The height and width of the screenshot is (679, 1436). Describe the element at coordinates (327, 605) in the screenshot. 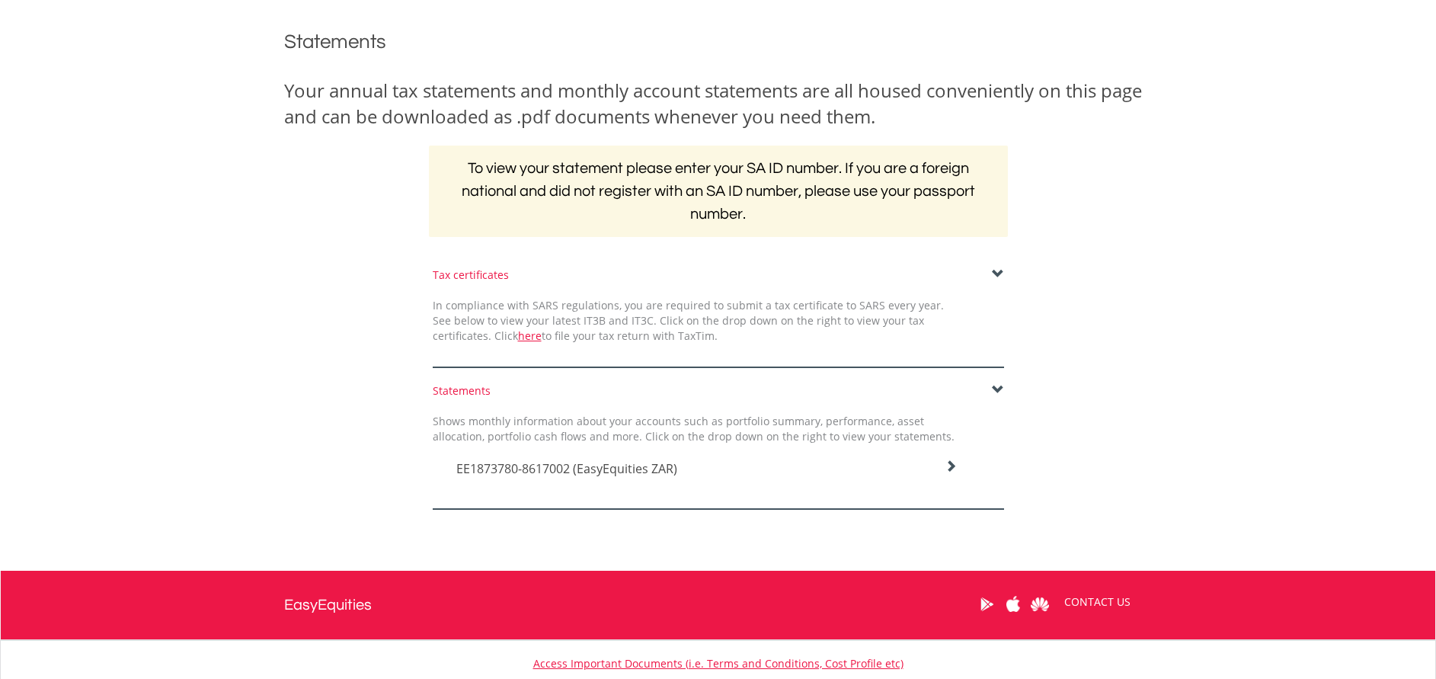

I see `a: EasyEquities` at that location.